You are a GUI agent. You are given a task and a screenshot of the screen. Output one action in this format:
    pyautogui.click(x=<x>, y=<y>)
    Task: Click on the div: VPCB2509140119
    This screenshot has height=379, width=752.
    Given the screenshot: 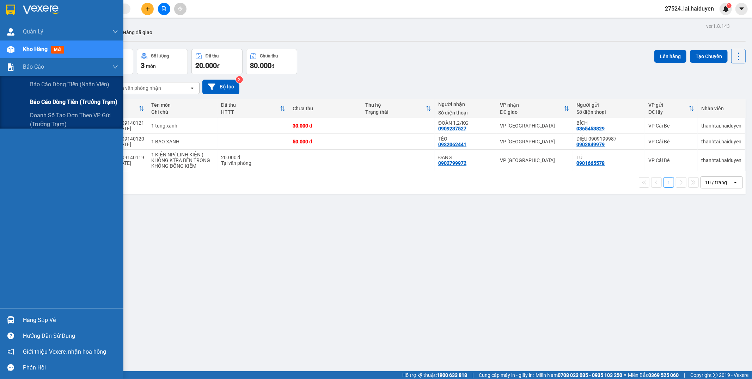 What is the action you would take?
    pyautogui.click(x=124, y=158)
    